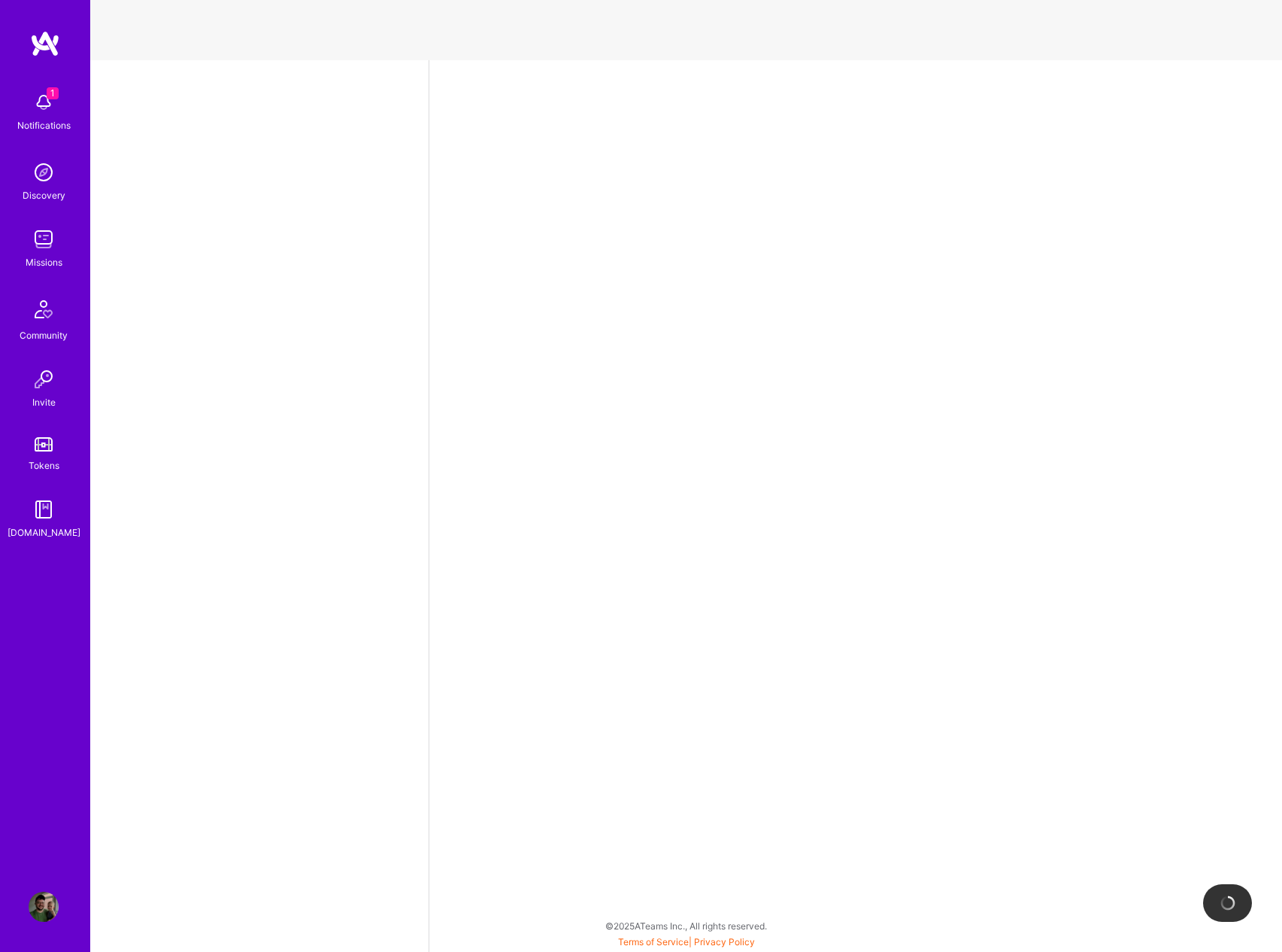 The image size is (1282, 952). I want to click on div: Tokens, so click(44, 465).